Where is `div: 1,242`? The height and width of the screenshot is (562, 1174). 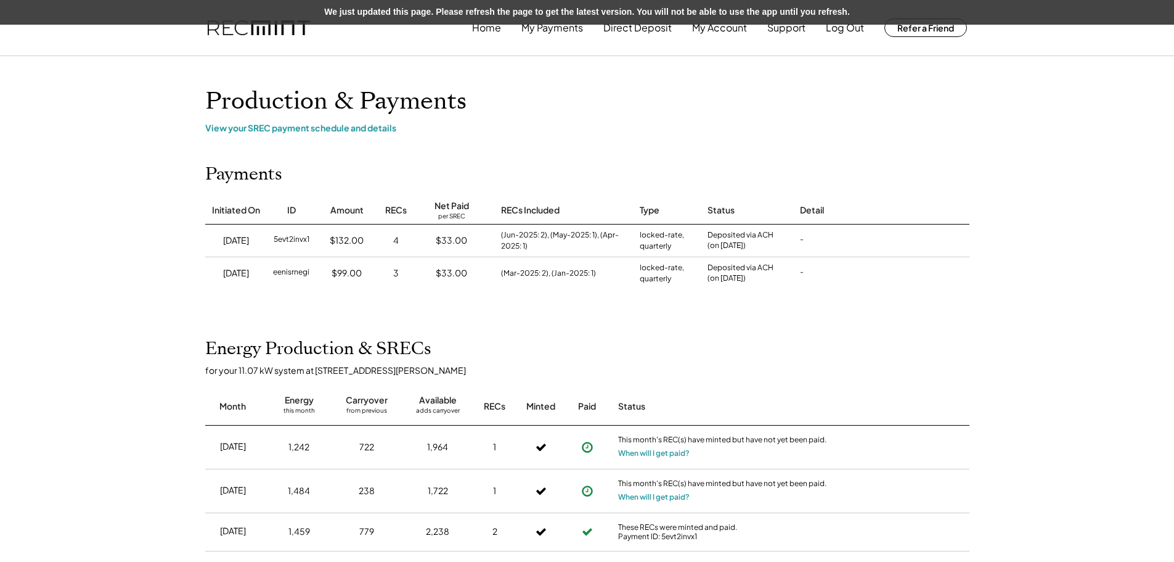 div: 1,242 is located at coordinates (299, 447).